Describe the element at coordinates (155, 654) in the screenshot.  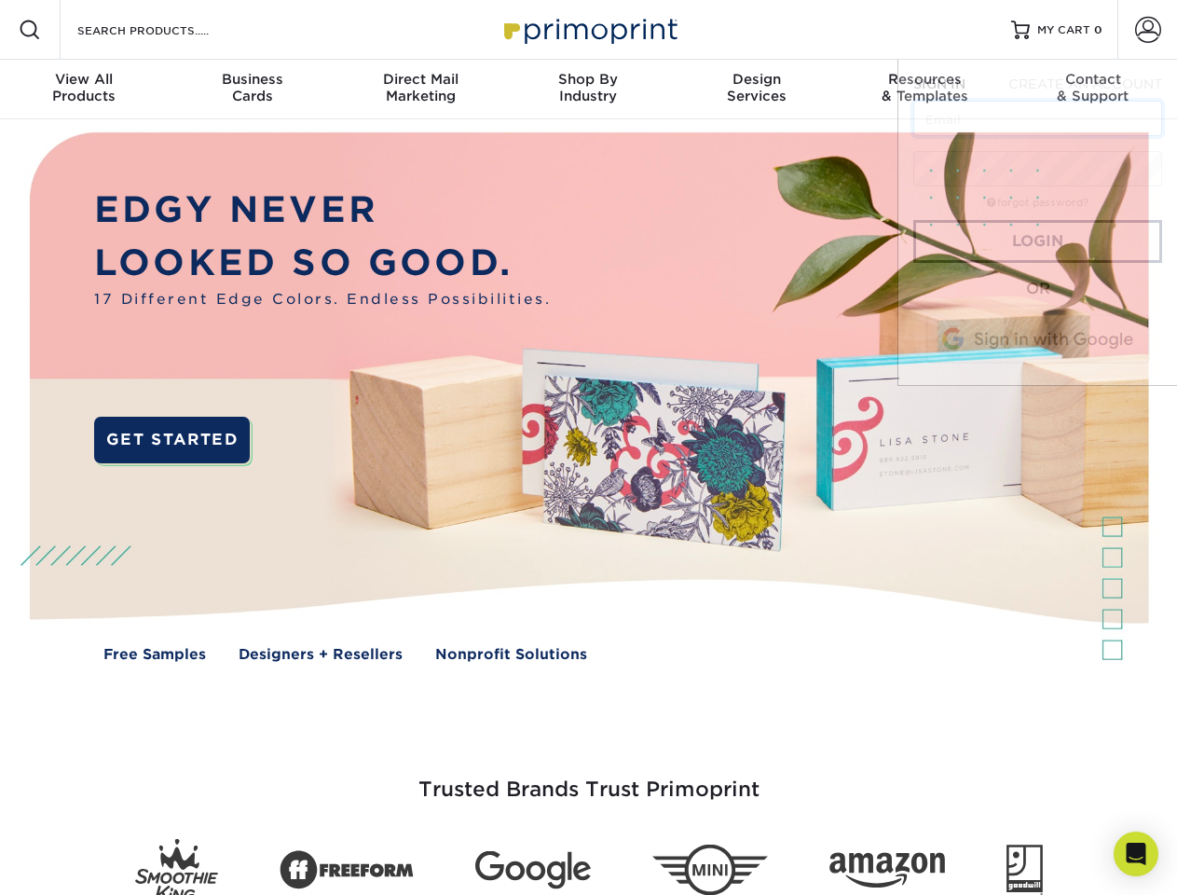
I see `a: Free Samples` at that location.